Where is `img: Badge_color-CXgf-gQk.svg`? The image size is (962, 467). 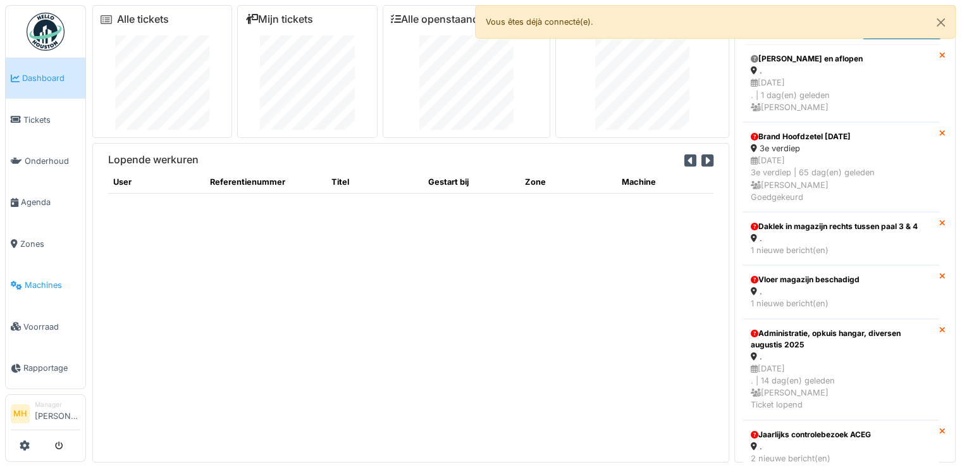 img: Badge_color-CXgf-gQk.svg is located at coordinates (46, 32).